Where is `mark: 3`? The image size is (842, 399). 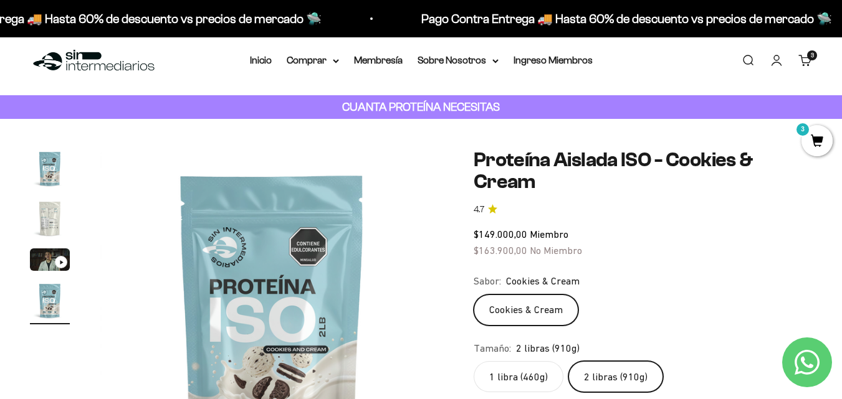
mark: 3 is located at coordinates (802, 130).